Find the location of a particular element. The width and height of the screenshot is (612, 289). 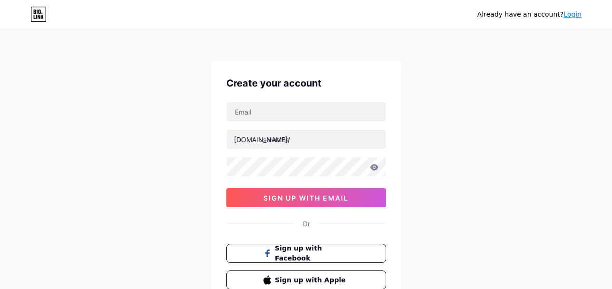

a: Sign up with Facebook is located at coordinates (306, 254).